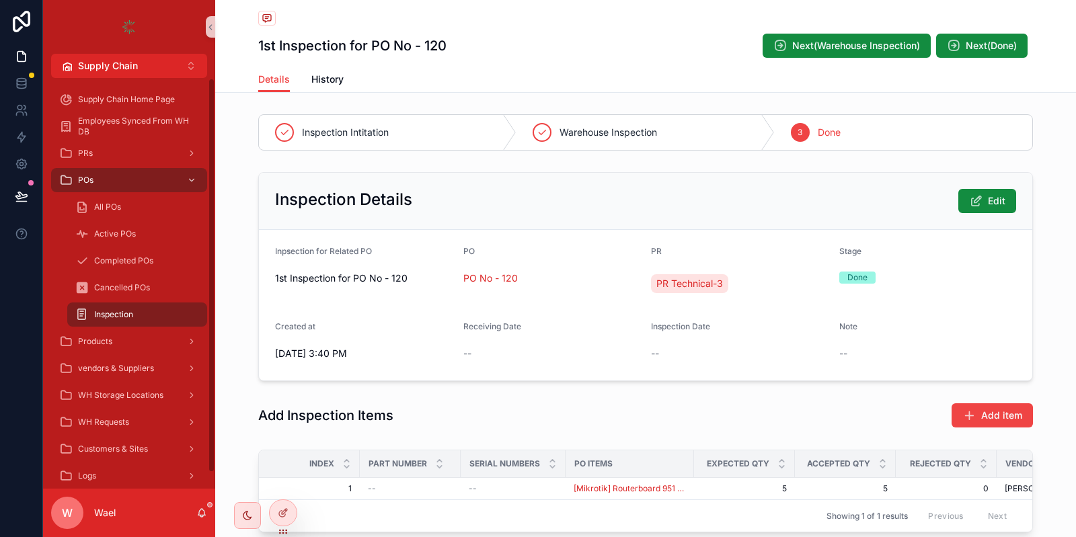 This screenshot has height=537, width=1076. I want to click on a: 1, so click(313, 489).